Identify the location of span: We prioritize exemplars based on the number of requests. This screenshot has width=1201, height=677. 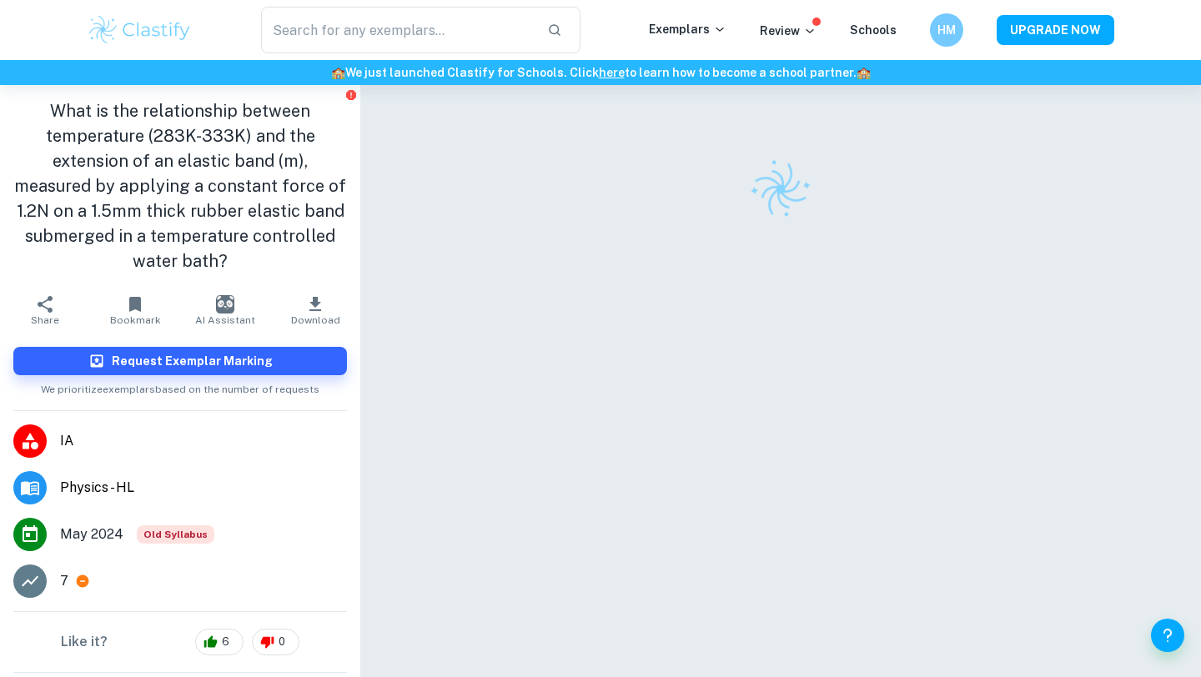
(180, 386).